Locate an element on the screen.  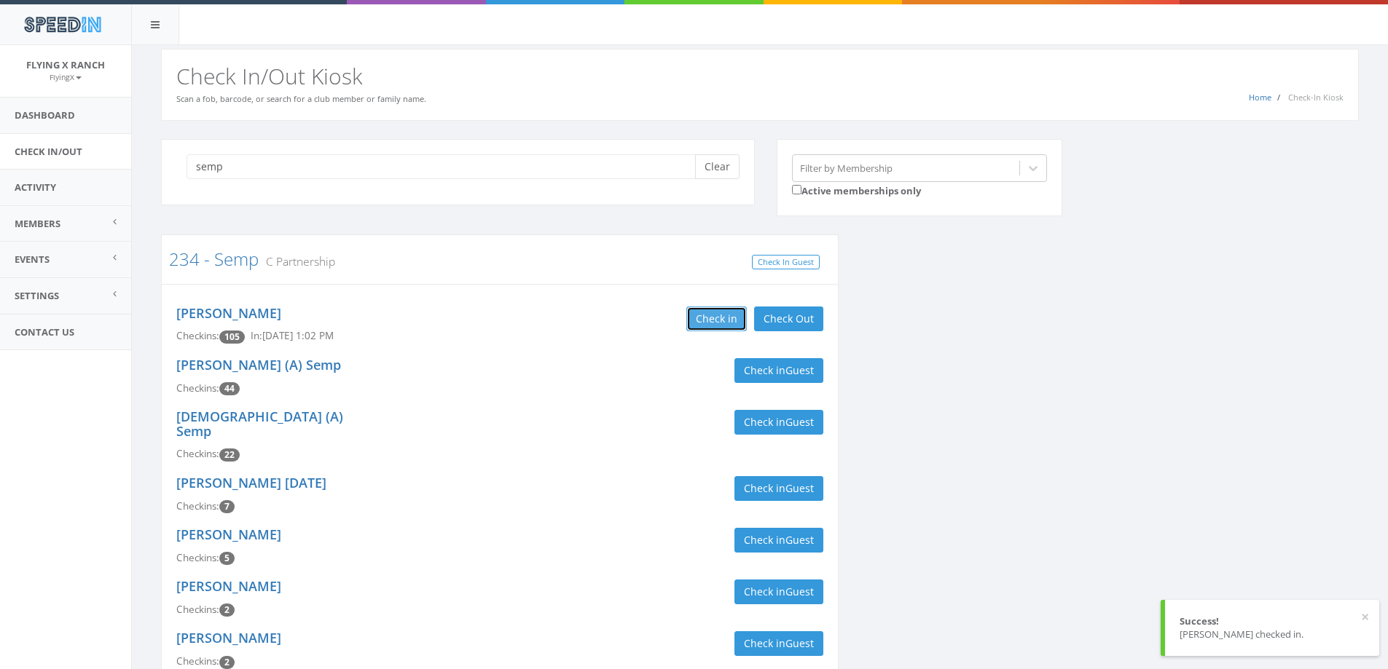
input: Search a name to check in is located at coordinates (446, 167).